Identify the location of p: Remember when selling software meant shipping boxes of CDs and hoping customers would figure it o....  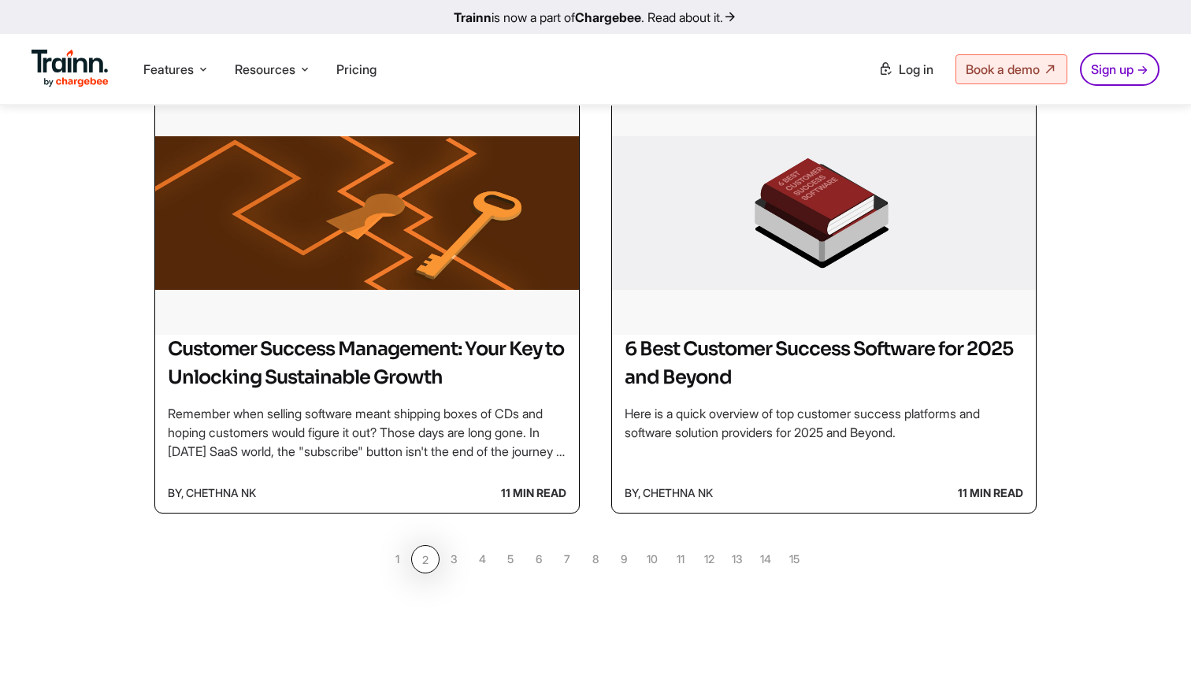
(367, 432).